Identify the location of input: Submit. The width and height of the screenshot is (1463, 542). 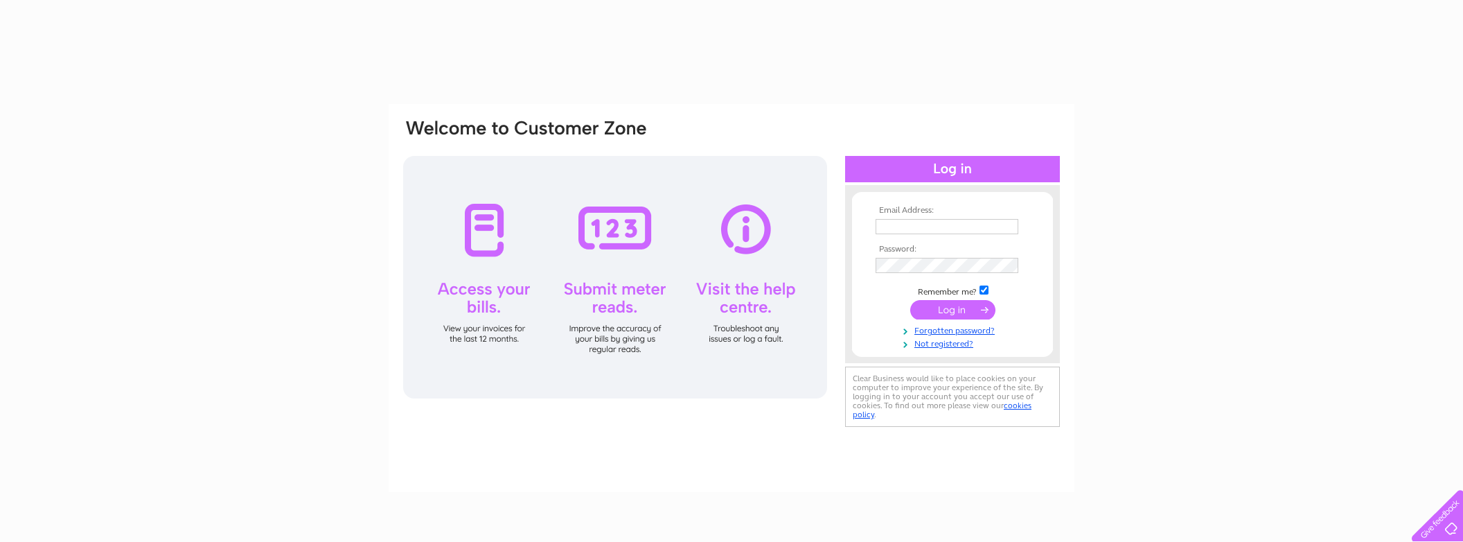
(952, 310).